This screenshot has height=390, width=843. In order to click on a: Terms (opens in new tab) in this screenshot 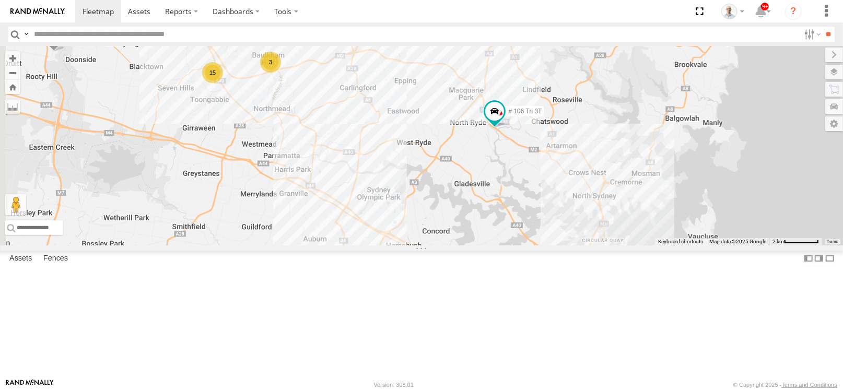, I will do `click(833, 242)`.